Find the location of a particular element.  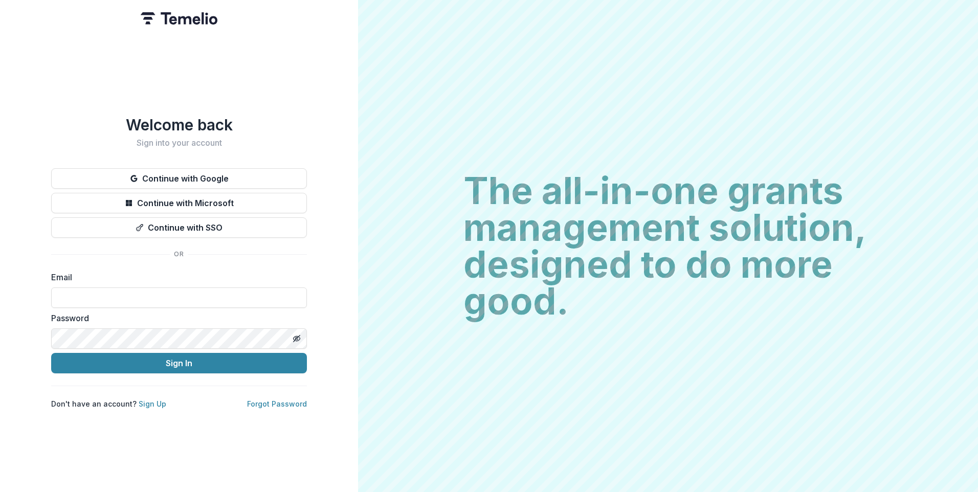

h2: Sign into your account is located at coordinates (179, 143).